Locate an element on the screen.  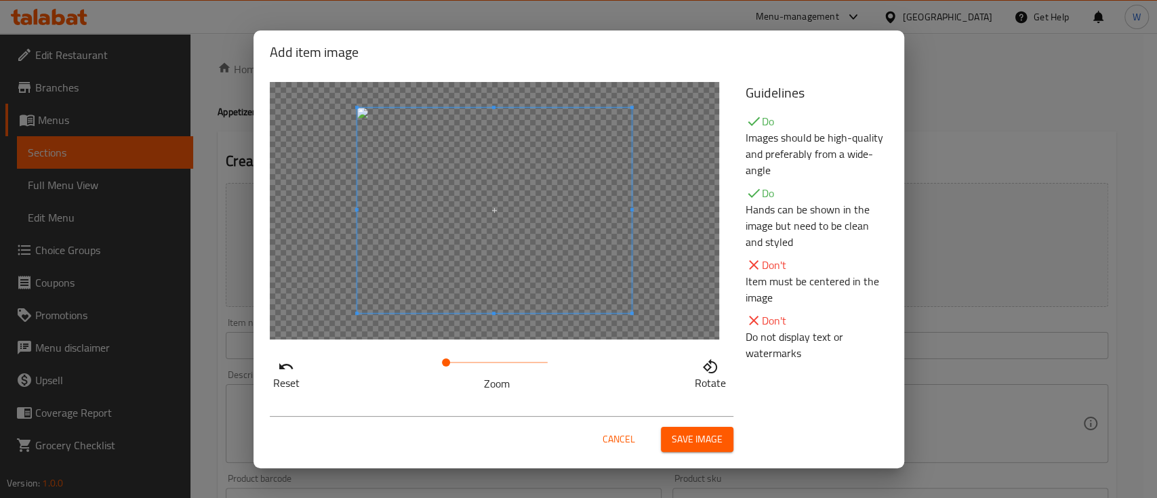
h2: Add item image is located at coordinates (579, 52).